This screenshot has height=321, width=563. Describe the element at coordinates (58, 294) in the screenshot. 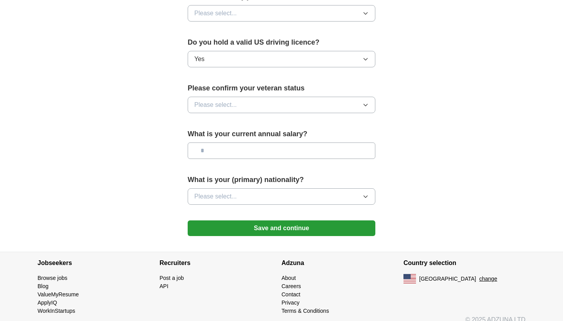

I see `a: ValueMyResume` at that location.